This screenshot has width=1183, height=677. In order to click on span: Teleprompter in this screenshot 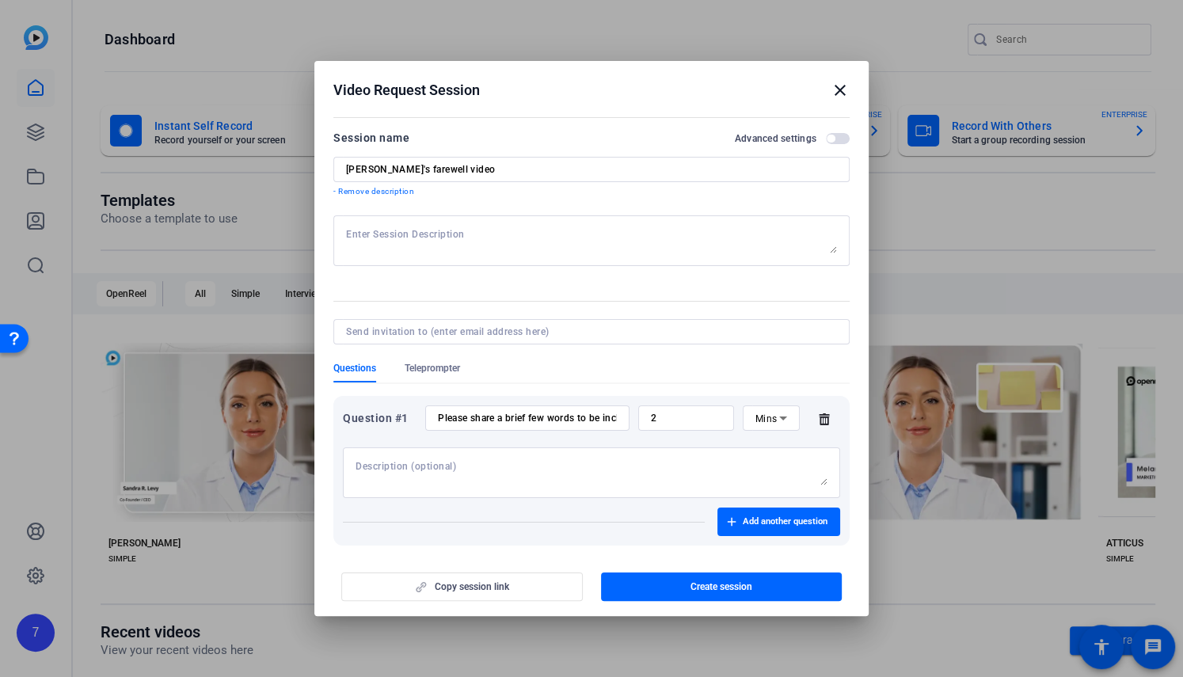, I will do `click(432, 368)`.